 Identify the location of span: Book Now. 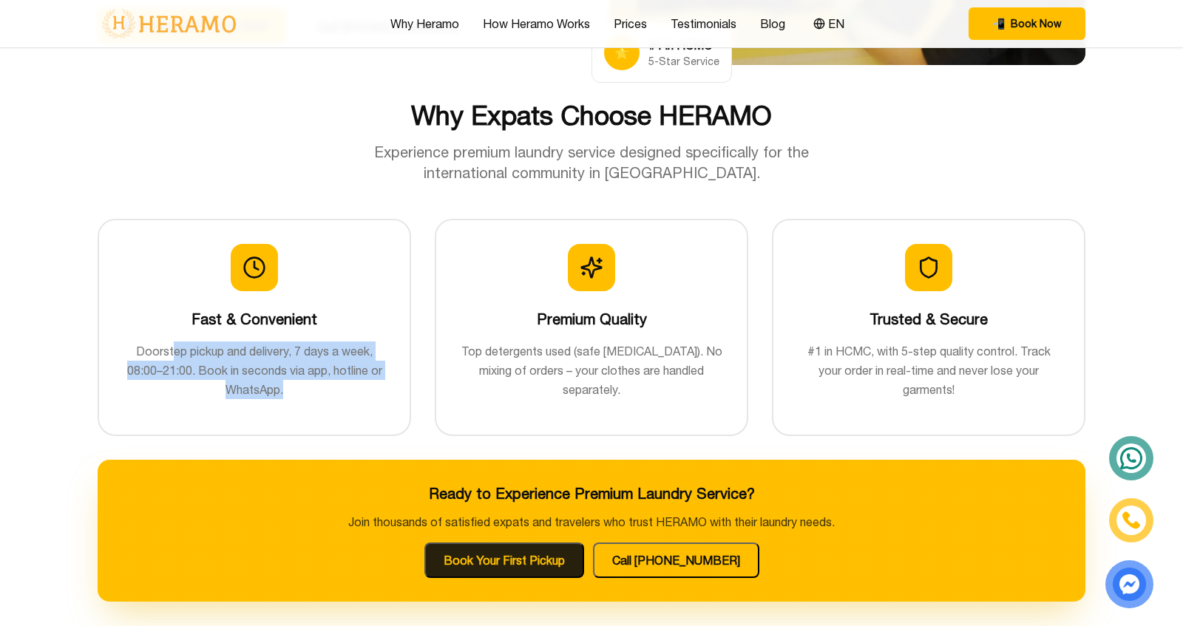
(1036, 24).